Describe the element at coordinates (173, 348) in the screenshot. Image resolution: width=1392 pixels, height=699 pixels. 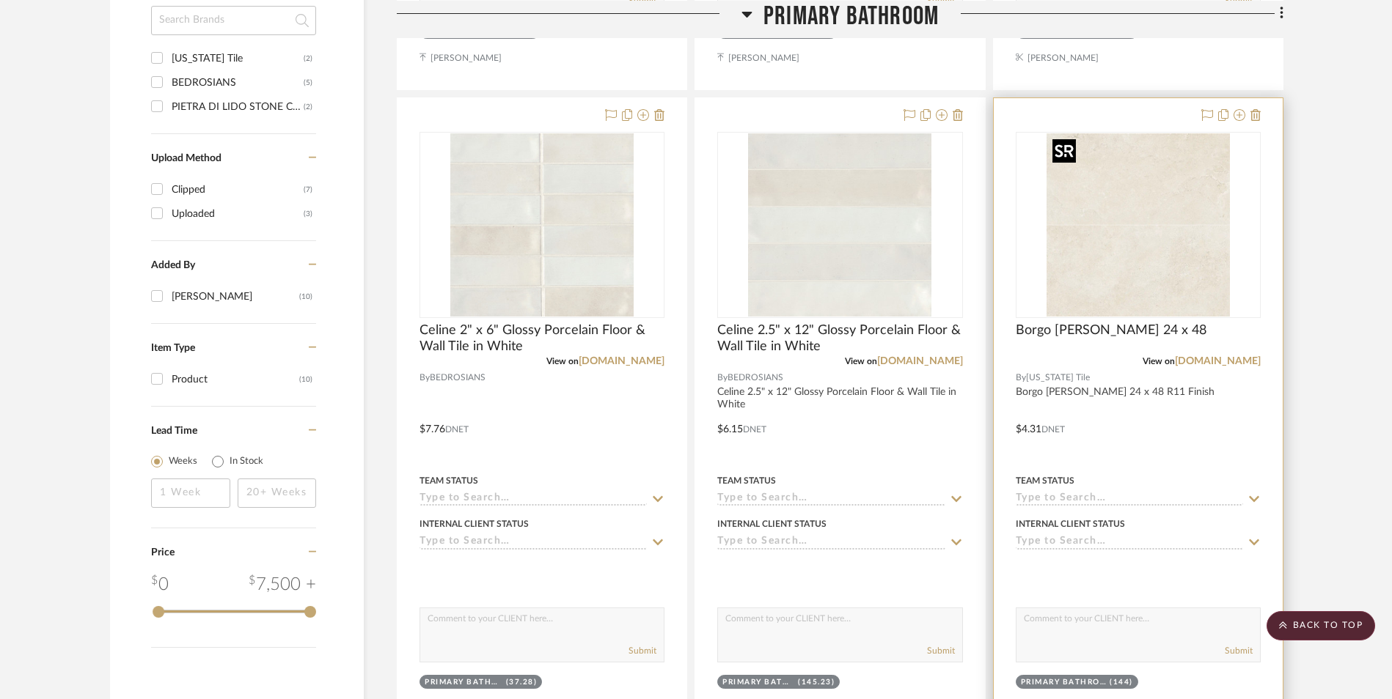
I see `span: Item Type` at that location.